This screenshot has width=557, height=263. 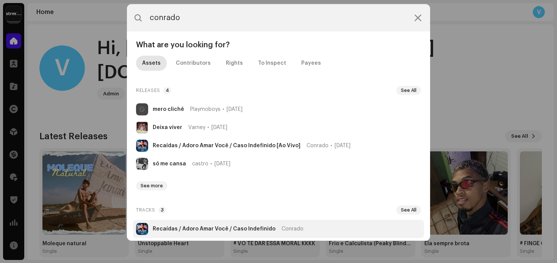 I want to click on strong: só me cansa, so click(x=169, y=164).